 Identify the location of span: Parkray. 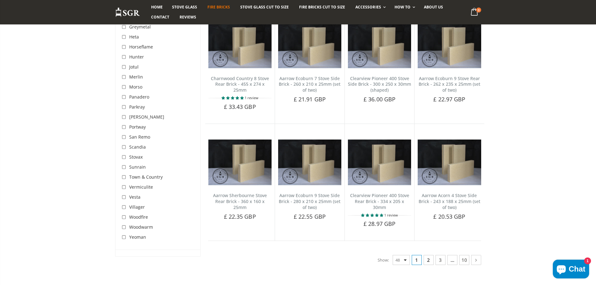
(137, 107).